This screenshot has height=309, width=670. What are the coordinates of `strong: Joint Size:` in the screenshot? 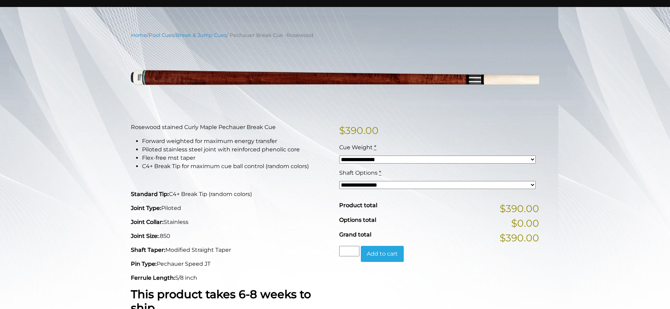 It's located at (145, 236).